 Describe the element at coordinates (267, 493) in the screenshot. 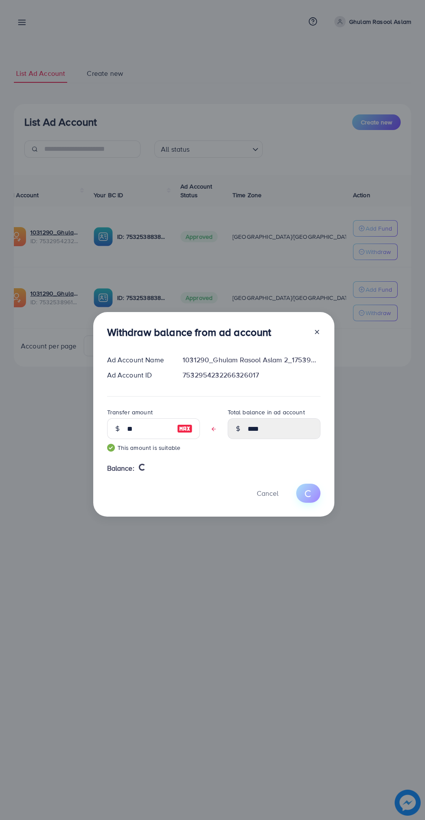

I see `span: Cancel` at that location.